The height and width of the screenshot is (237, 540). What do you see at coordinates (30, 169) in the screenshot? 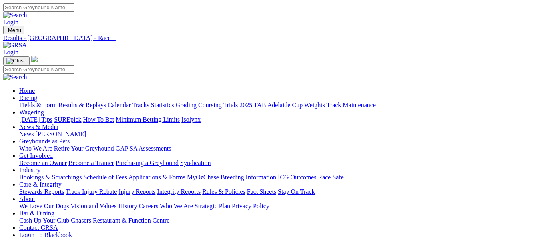
I see `a: Industry` at bounding box center [30, 169].